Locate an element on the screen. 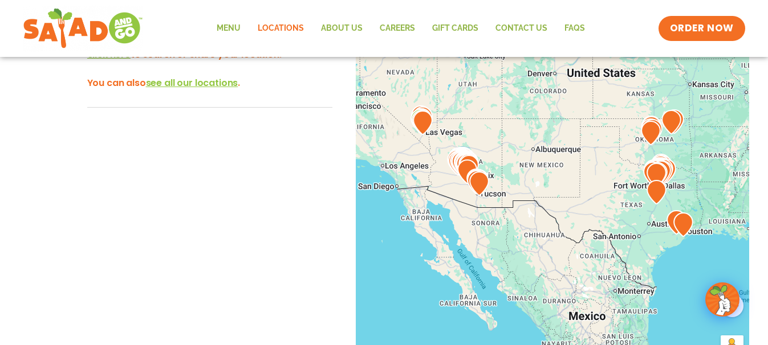  span: see all our locations is located at coordinates (192, 83).